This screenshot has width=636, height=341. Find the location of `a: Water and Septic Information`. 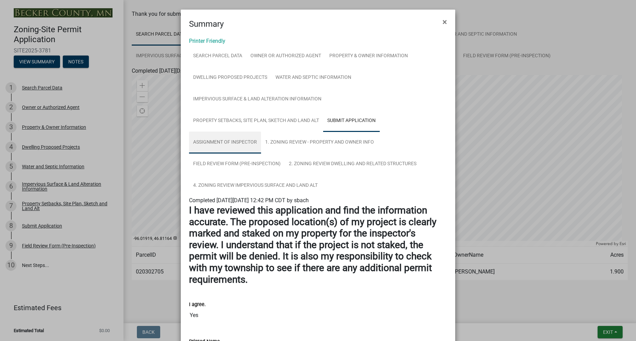

a: Water and Septic Information is located at coordinates (313, 78).